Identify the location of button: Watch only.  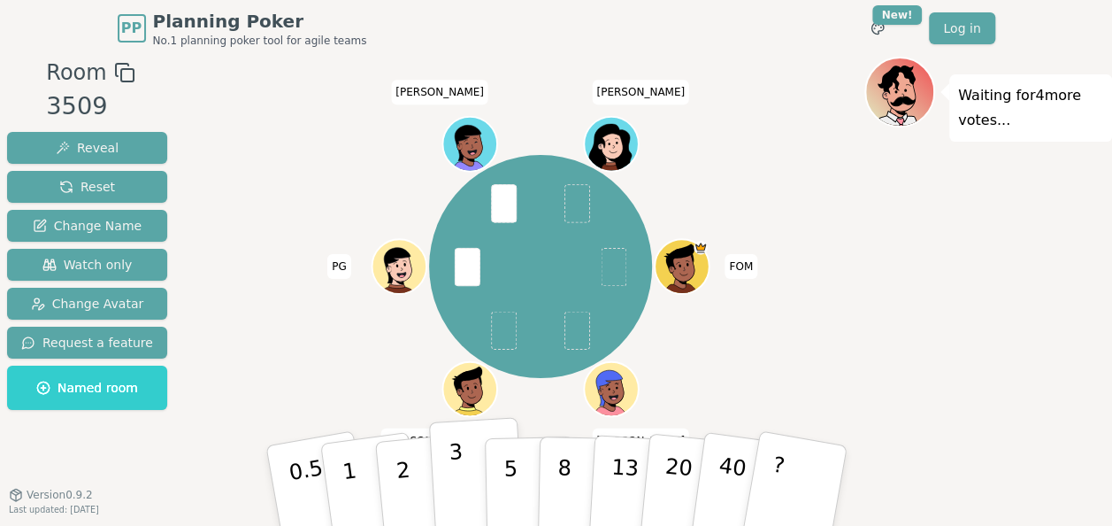
(87, 265).